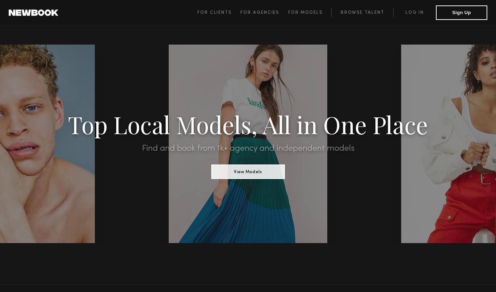 This screenshot has width=496, height=292. Describe the element at coordinates (214, 13) in the screenshot. I see `span: For Clients` at that location.